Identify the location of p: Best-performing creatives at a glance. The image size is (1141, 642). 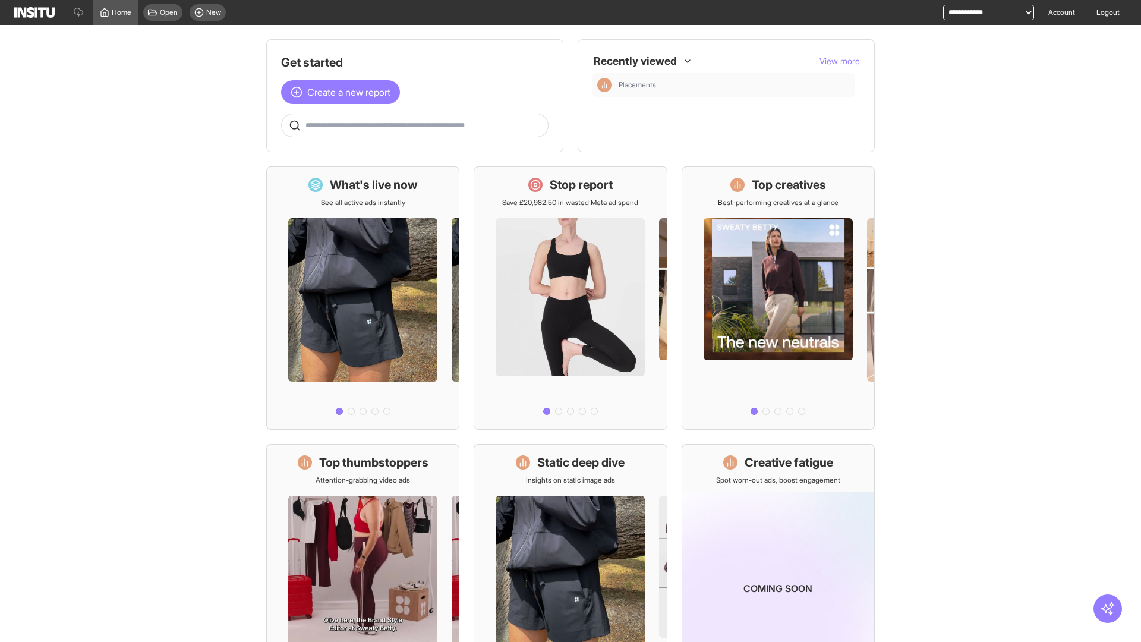
(778, 203).